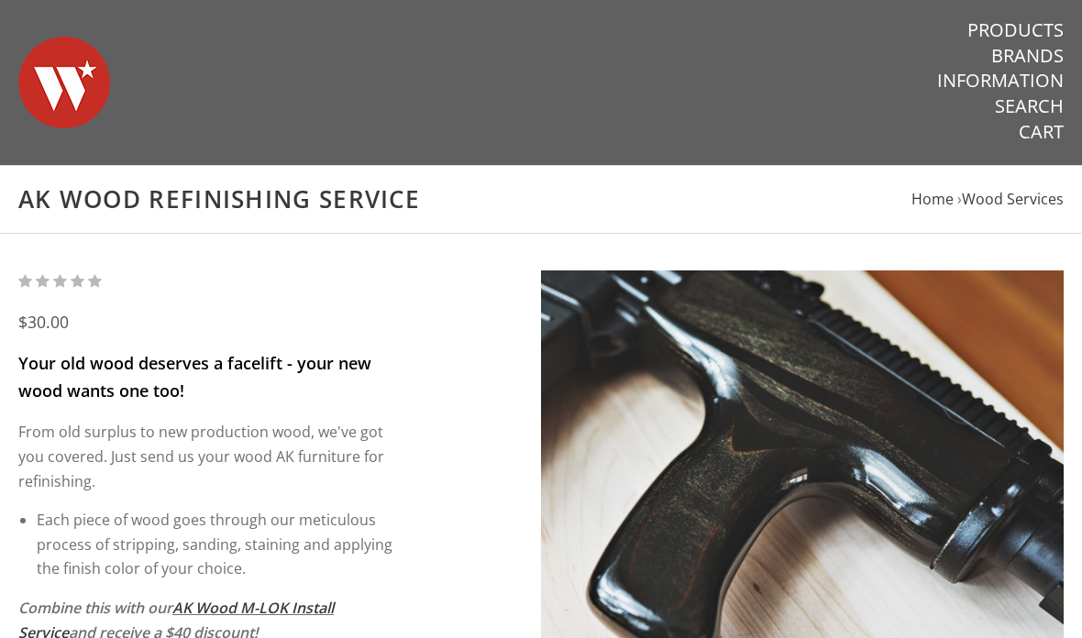 The image size is (1082, 638). Describe the element at coordinates (932, 199) in the screenshot. I see `a: Home` at that location.